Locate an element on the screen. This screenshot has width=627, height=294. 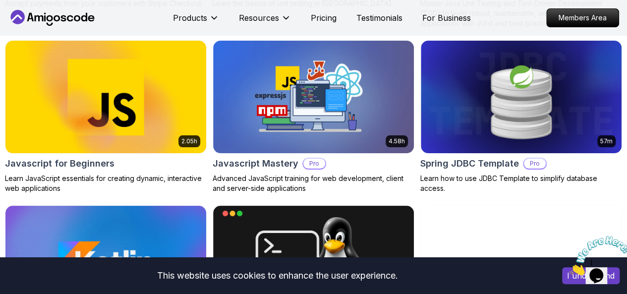
p: 57m is located at coordinates (606, 141).